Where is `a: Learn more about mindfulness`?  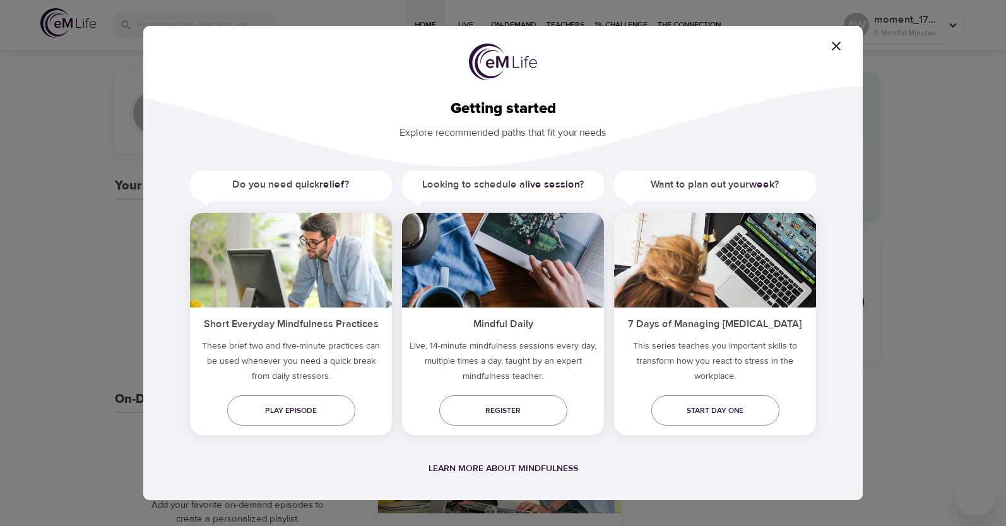
a: Learn more about mindfulness is located at coordinates (503, 468).